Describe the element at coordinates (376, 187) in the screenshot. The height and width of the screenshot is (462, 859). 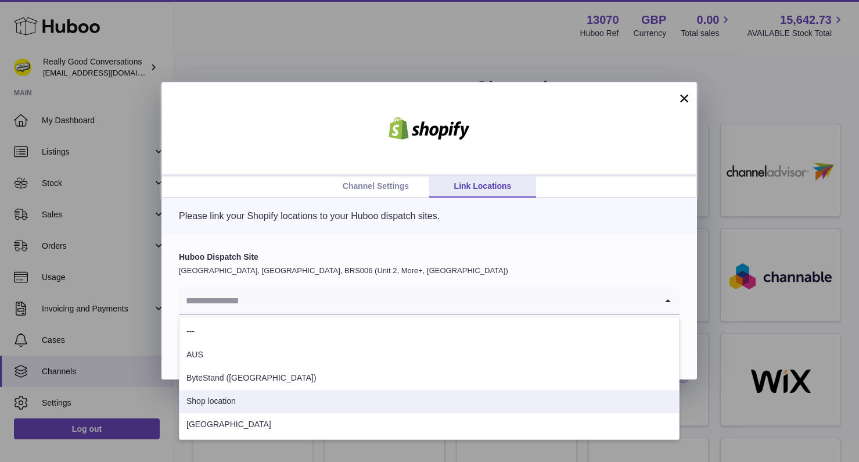
I see `a: Channel Settings` at that location.